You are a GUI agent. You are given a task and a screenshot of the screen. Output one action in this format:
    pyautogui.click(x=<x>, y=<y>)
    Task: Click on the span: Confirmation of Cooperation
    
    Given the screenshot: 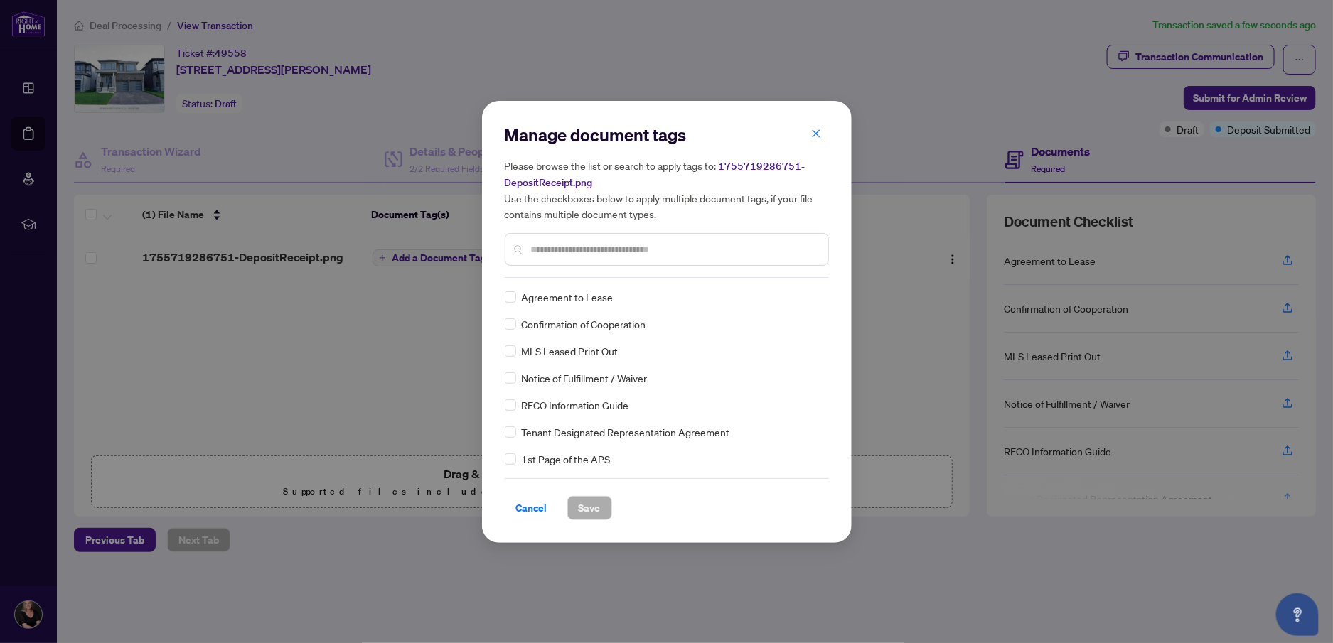 What is the action you would take?
    pyautogui.click(x=584, y=324)
    